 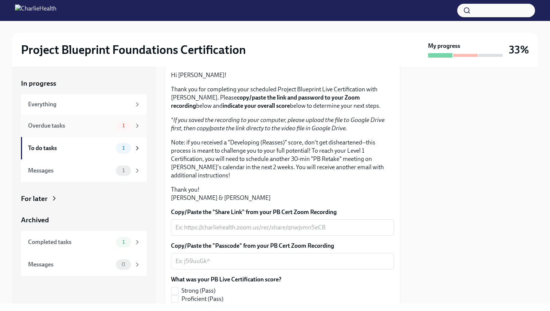 What do you see at coordinates (84, 148) in the screenshot?
I see `a: To do tasks1` at bounding box center [84, 148].